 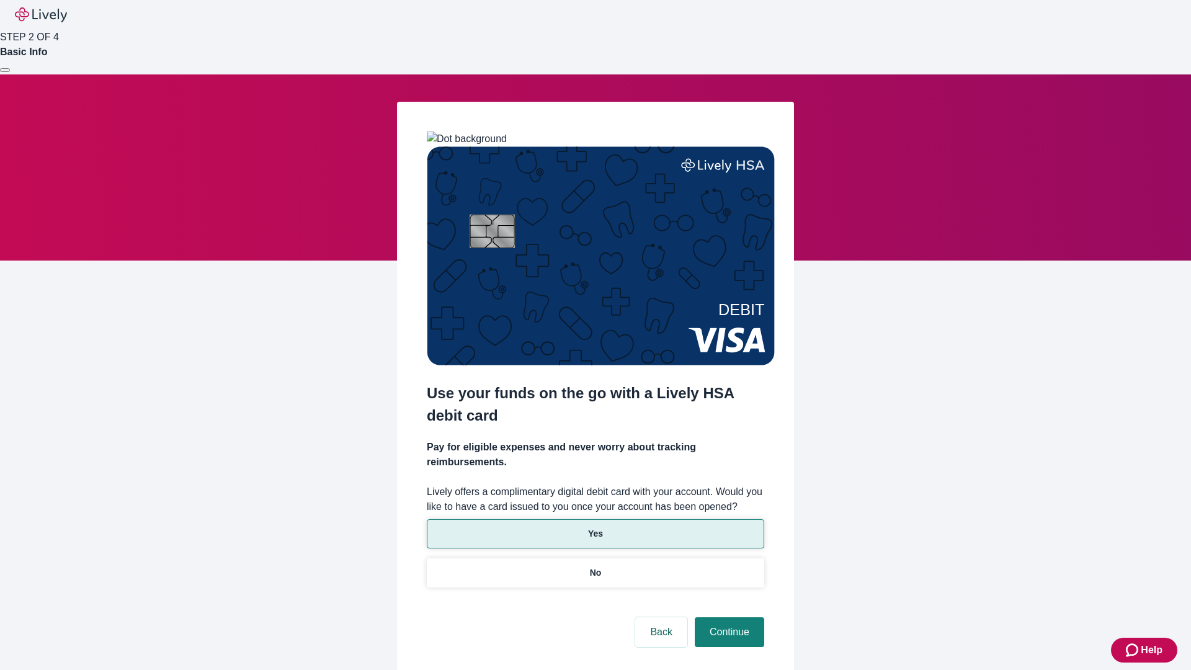 What do you see at coordinates (596, 405) in the screenshot?
I see `h2: Use your funds on the go with a Lively HSA debit card` at bounding box center [596, 405].